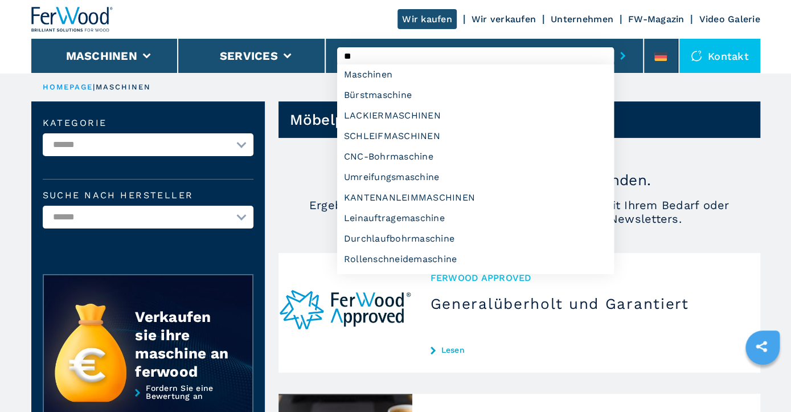  I want to click on a: sharethis, so click(762, 346).